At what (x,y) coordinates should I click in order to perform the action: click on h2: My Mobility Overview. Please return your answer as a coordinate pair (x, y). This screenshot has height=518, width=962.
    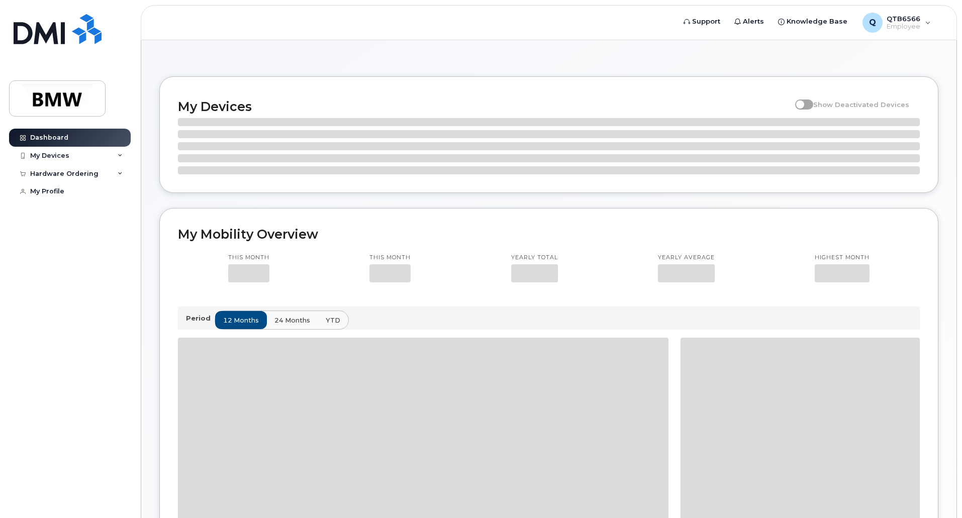
    Looking at the image, I should click on (549, 234).